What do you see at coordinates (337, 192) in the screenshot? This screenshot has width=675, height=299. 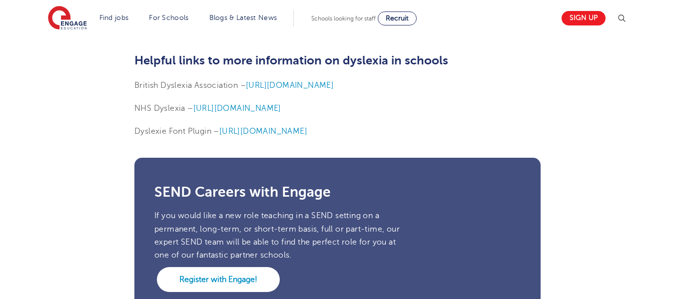 I see `h3: SEND Careers with Engage` at bounding box center [337, 192].